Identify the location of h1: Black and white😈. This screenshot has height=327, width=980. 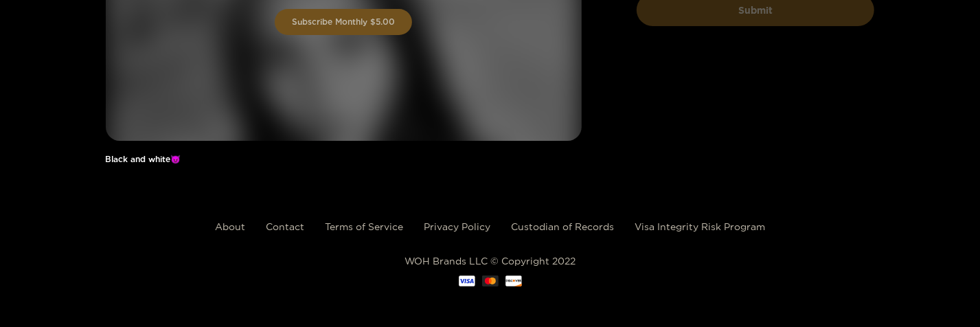
(343, 159).